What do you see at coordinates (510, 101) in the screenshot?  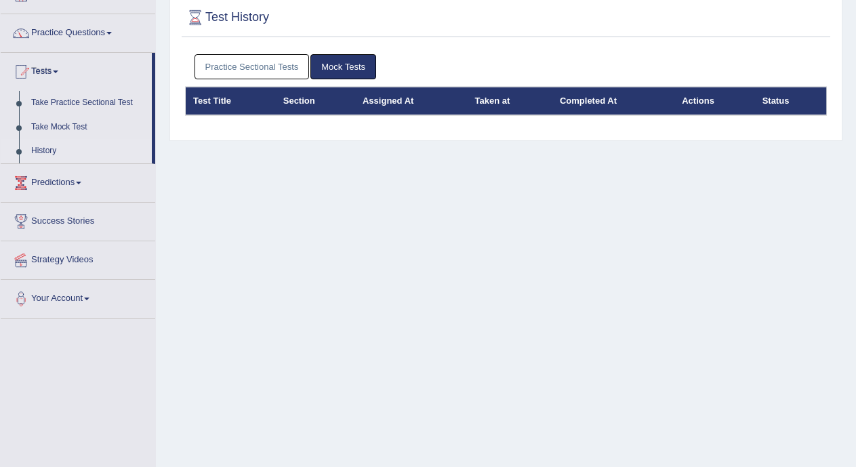 I see `th: Taken at` at bounding box center [510, 101].